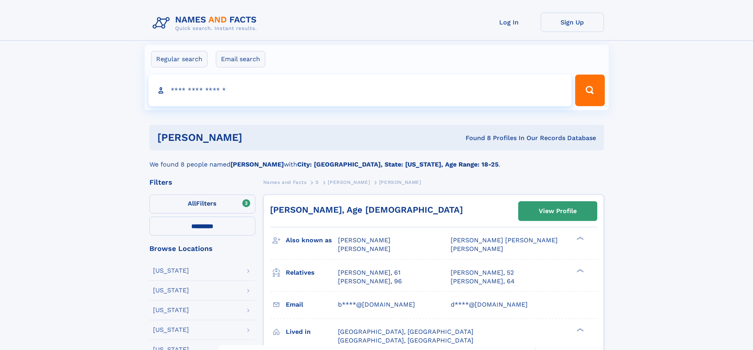 This screenshot has width=753, height=350. I want to click on a: Names and Facts, so click(285, 182).